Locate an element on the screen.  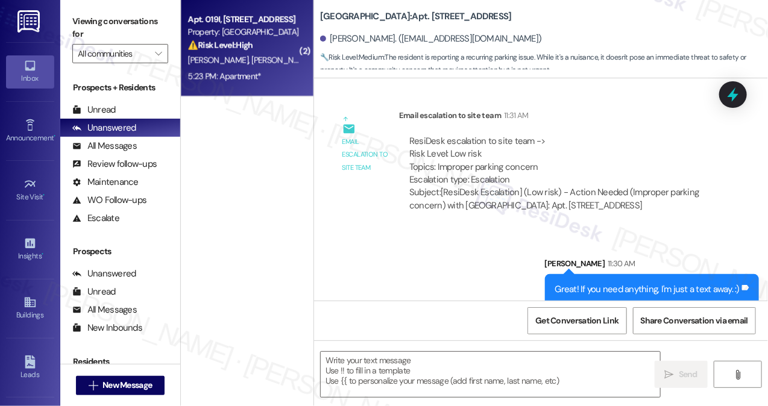
div: WO Follow-ups is located at coordinates (109, 200).